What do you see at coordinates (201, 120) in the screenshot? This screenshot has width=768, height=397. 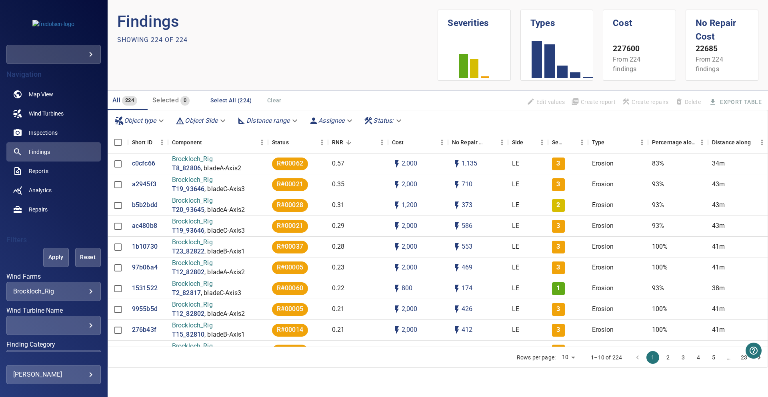 I see `div: Object Side` at bounding box center [201, 120].